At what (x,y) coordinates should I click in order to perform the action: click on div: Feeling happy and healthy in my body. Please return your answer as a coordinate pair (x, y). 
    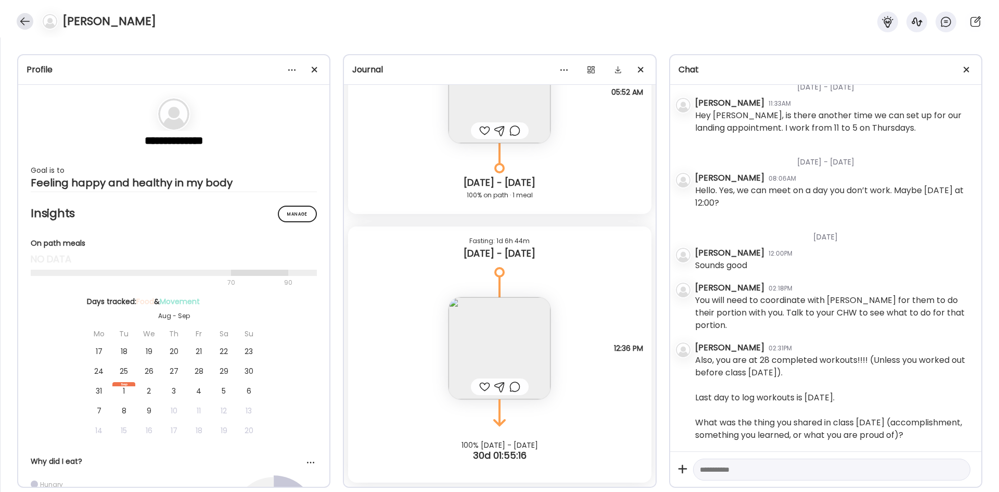
    Looking at the image, I should click on (174, 183).